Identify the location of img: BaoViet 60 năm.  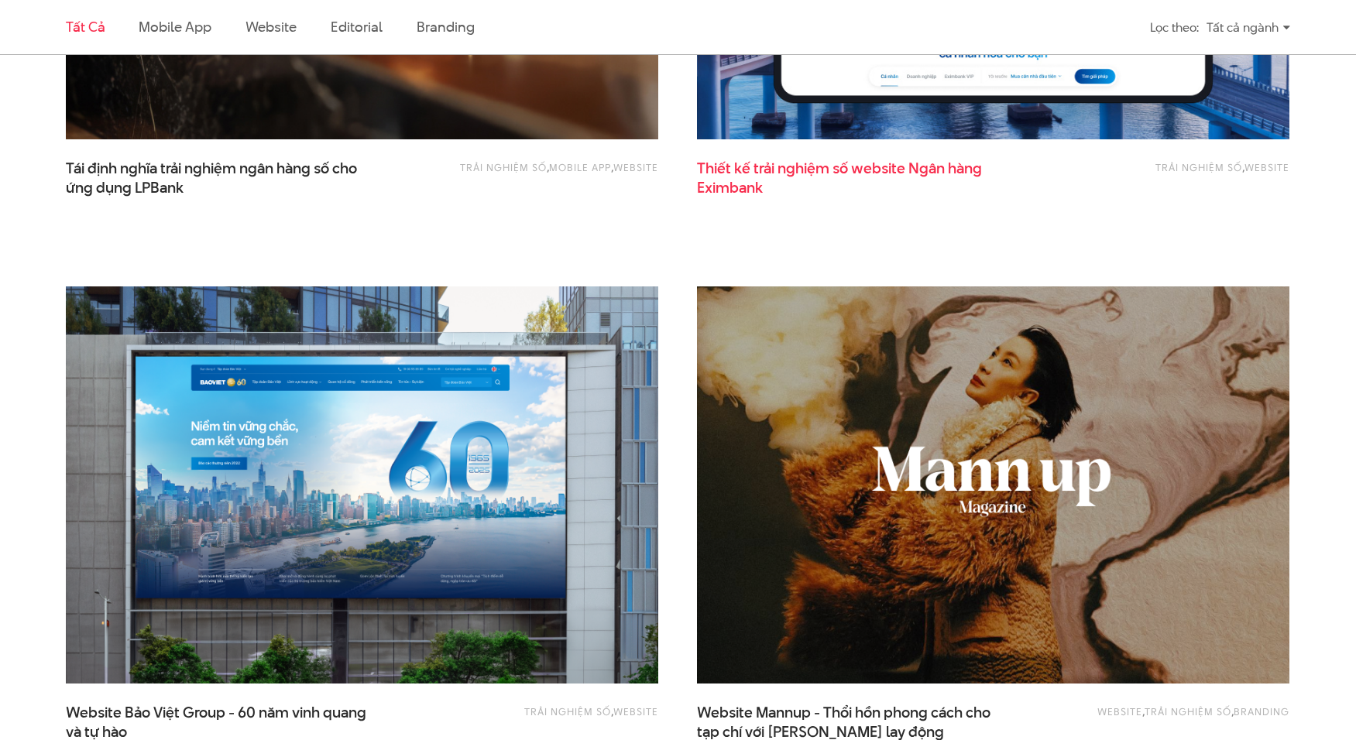
(362, 485).